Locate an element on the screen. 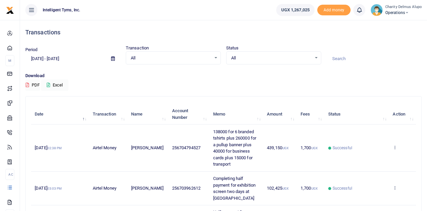  span: 138000 for 6 branded tshirts plus 260000 for a pullup banner plus 40000 for business cards plus 1... is located at coordinates (235, 148).